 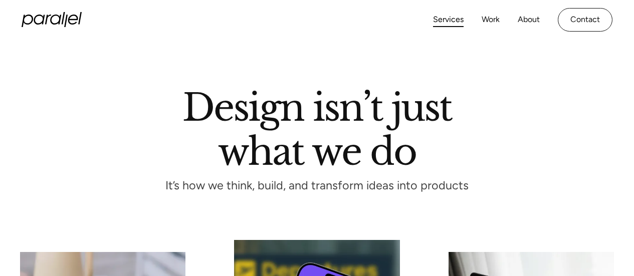 I want to click on a: Contact, so click(x=585, y=20).